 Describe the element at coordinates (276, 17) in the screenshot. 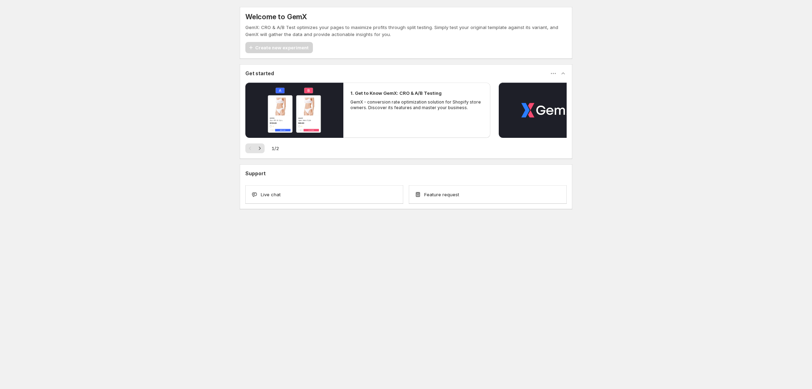

I see `h5: Welcome to GemX` at that location.